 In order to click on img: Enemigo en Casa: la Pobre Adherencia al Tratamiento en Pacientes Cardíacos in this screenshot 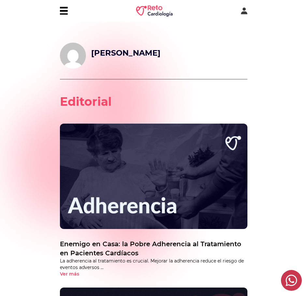, I will do `click(154, 177)`.